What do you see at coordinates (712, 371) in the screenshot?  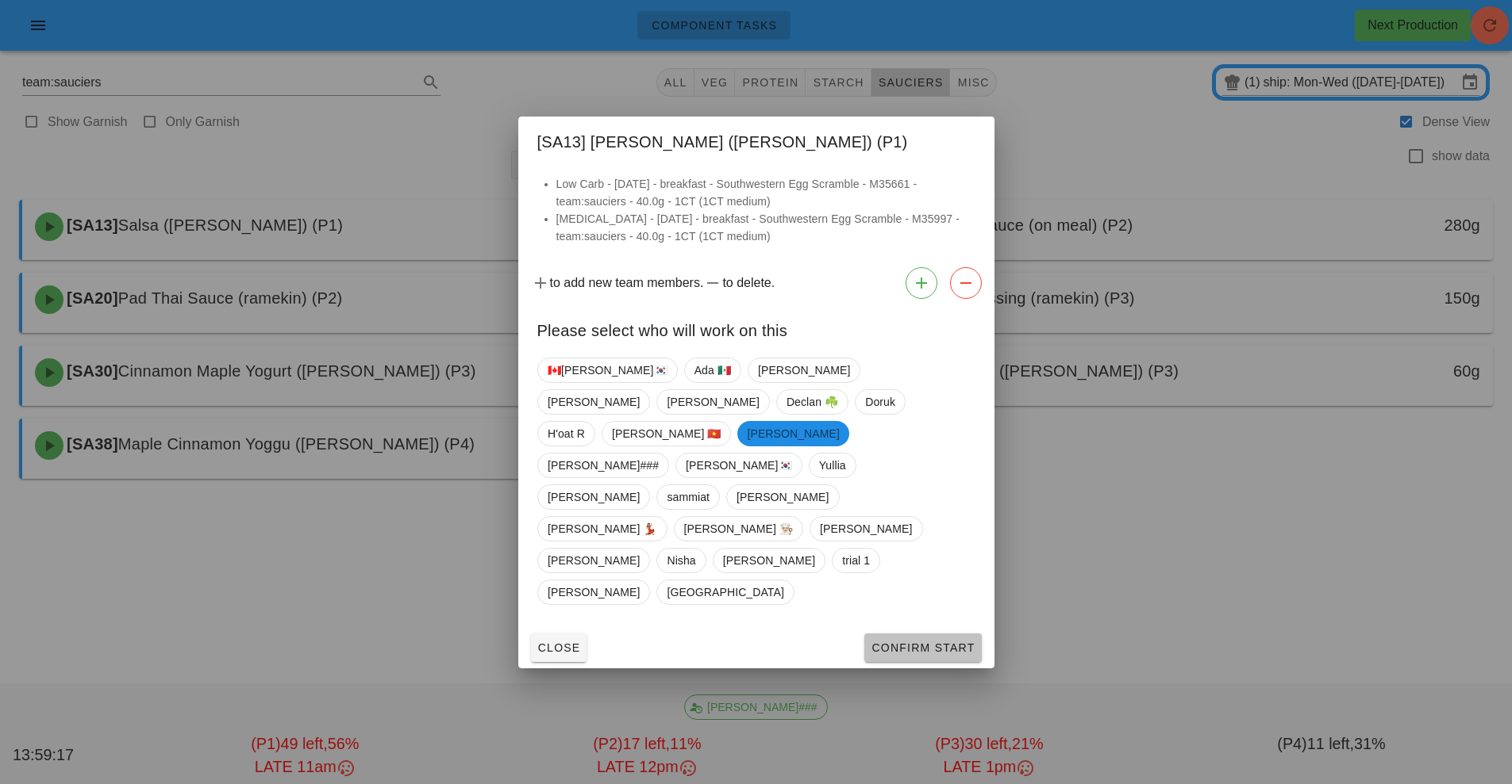 I see `span: Ada 🇲🇽` at bounding box center [712, 371].